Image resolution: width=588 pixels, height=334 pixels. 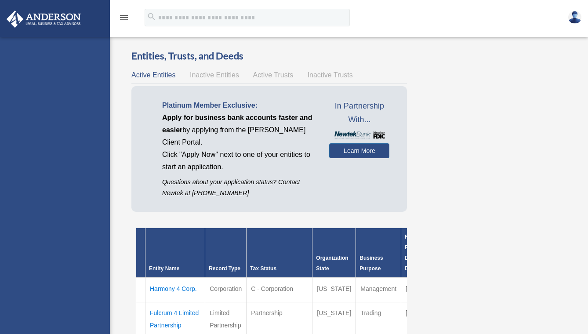 I want to click on span: Apply for business bank accounts faster and easier, so click(x=237, y=123).